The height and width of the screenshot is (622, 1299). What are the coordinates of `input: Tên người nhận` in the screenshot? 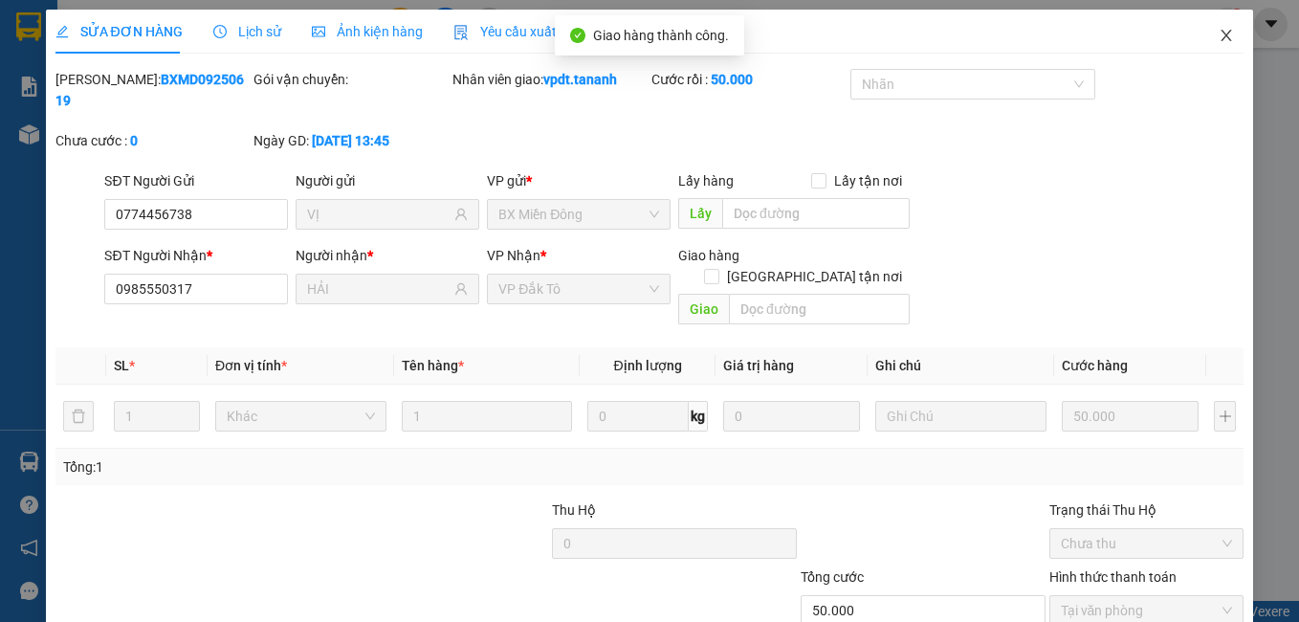 It's located at (379, 289).